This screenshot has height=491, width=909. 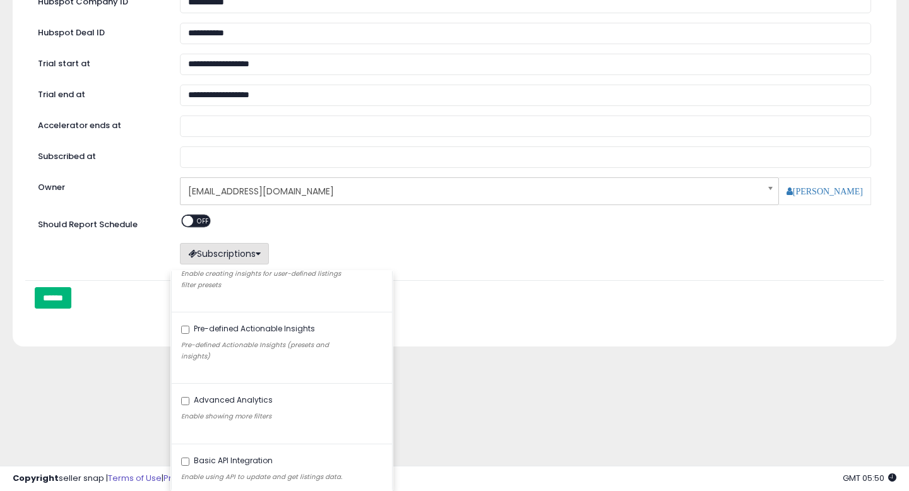 What do you see at coordinates (191, 478) in the screenshot?
I see `a: Privacy Policy` at bounding box center [191, 478].